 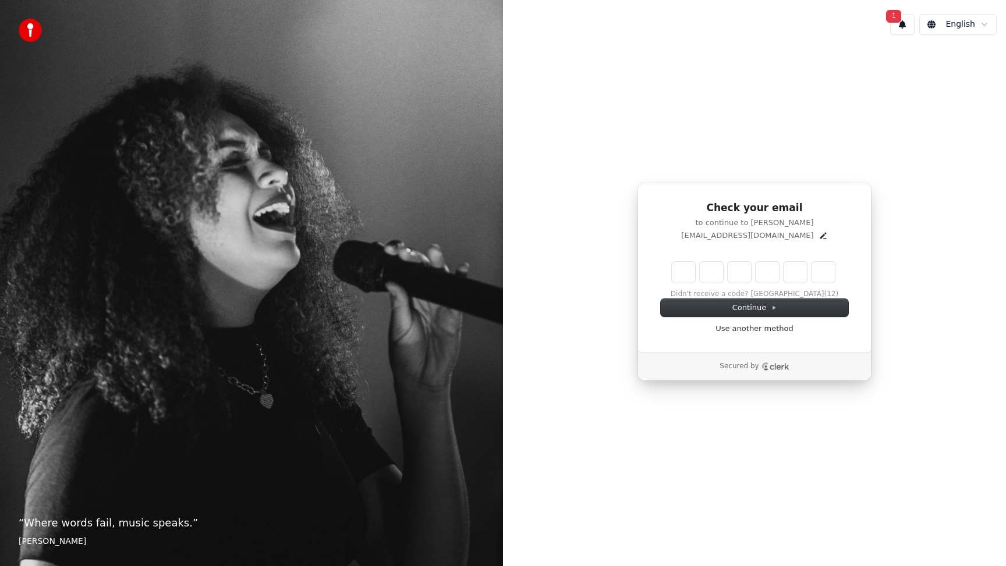 What do you see at coordinates (893, 16) in the screenshot?
I see `span: 1` at bounding box center [893, 16].